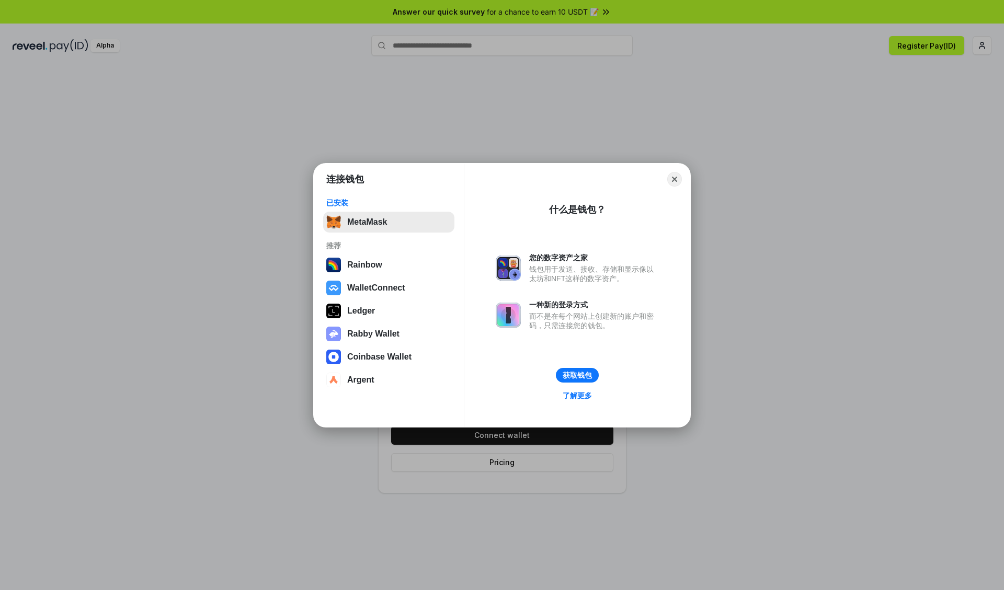  What do you see at coordinates (577, 210) in the screenshot?
I see `div: 什么是钱包？` at bounding box center [577, 210].